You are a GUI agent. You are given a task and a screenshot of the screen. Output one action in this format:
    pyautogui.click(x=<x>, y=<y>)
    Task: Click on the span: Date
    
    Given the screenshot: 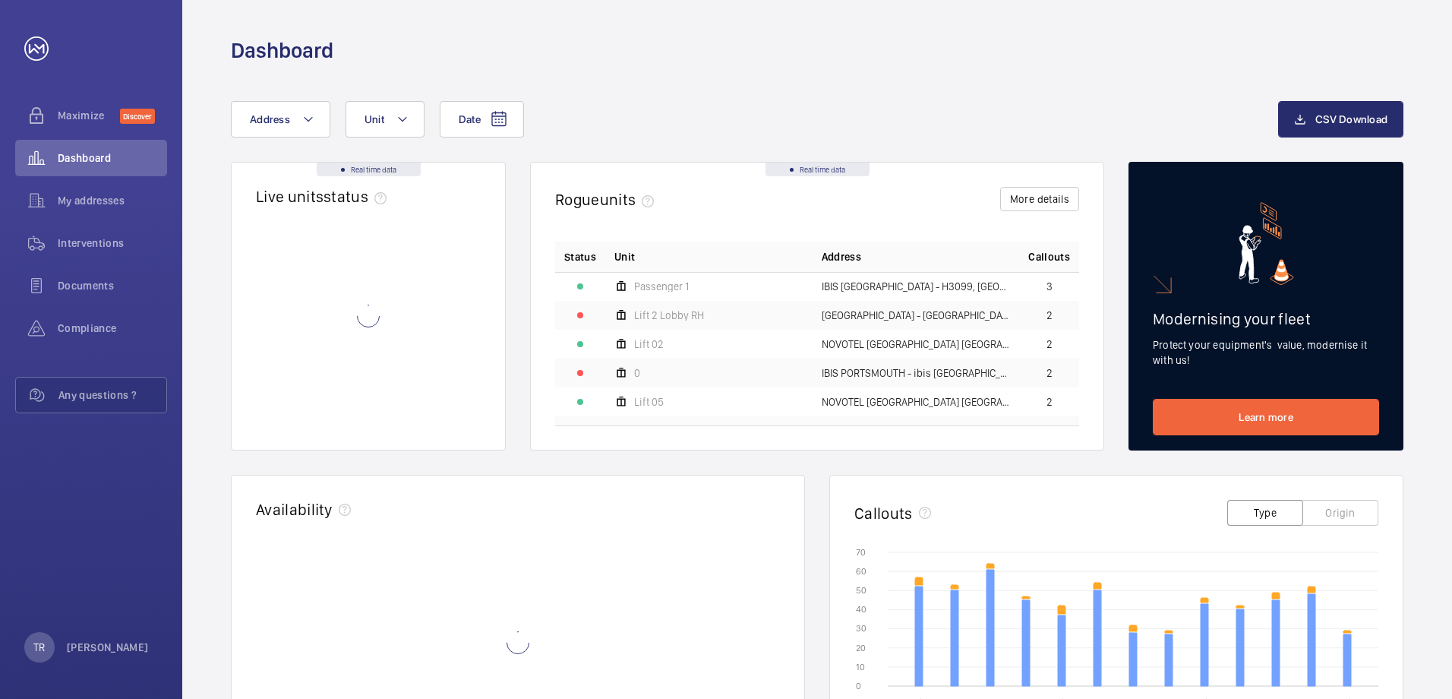 What is the action you would take?
    pyautogui.click(x=469, y=119)
    